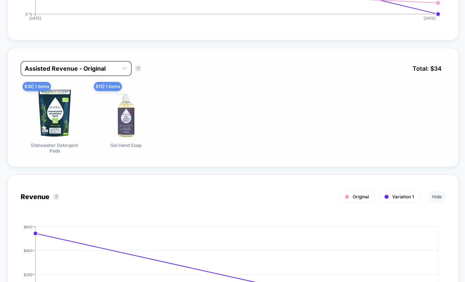  Describe the element at coordinates (28, 226) in the screenshot. I see `tspan: $600` at that location.